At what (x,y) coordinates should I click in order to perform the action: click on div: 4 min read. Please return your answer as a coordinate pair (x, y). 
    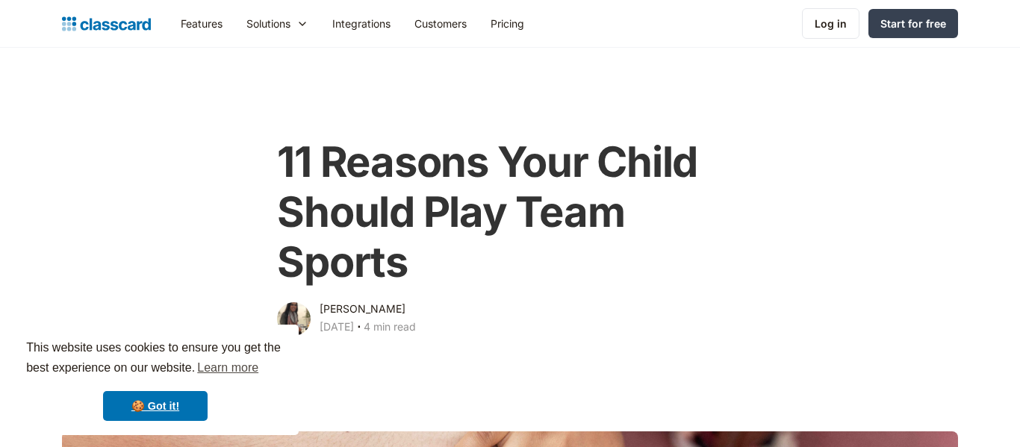
    Looking at the image, I should click on (390, 327).